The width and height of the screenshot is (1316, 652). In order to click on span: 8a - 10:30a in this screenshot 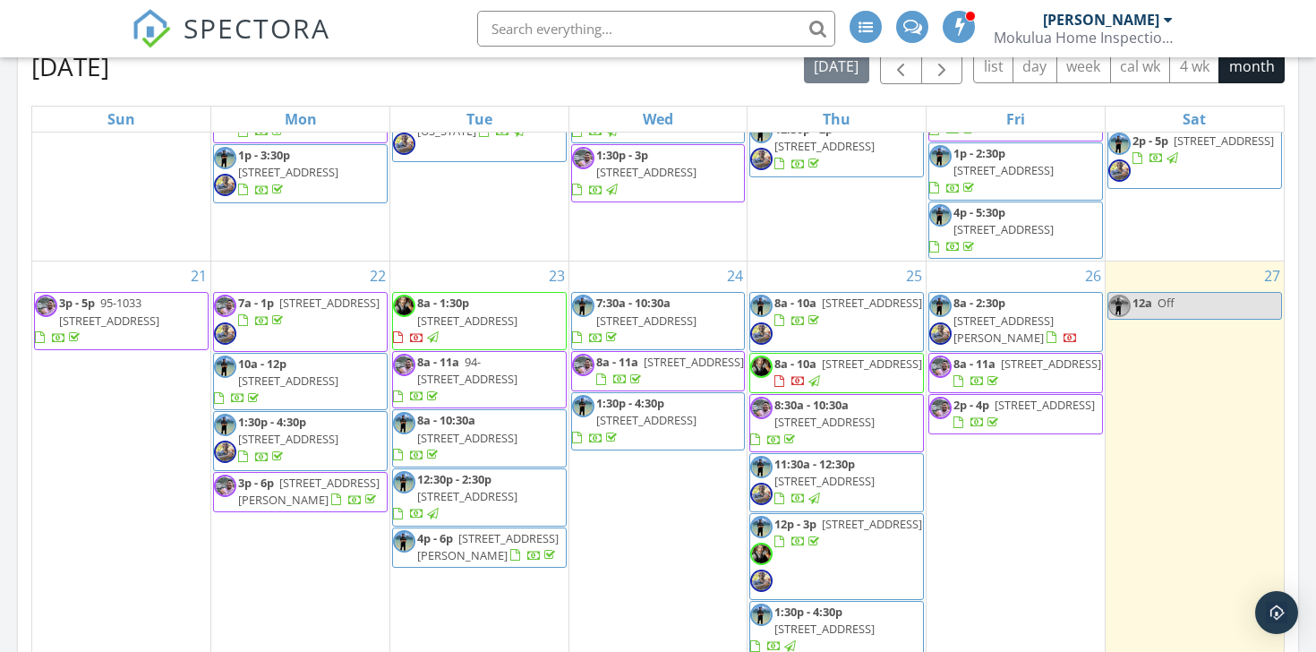, I will do `click(446, 420)`.